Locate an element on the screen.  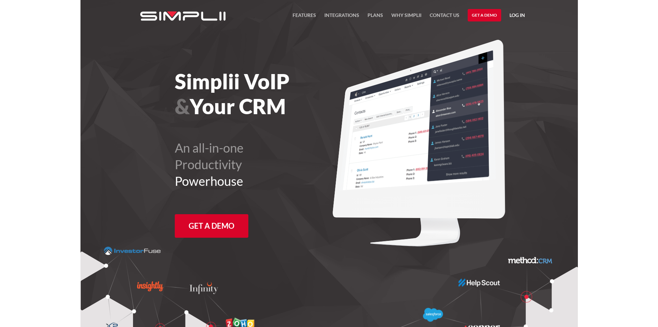
a: Plans is located at coordinates (375, 17).